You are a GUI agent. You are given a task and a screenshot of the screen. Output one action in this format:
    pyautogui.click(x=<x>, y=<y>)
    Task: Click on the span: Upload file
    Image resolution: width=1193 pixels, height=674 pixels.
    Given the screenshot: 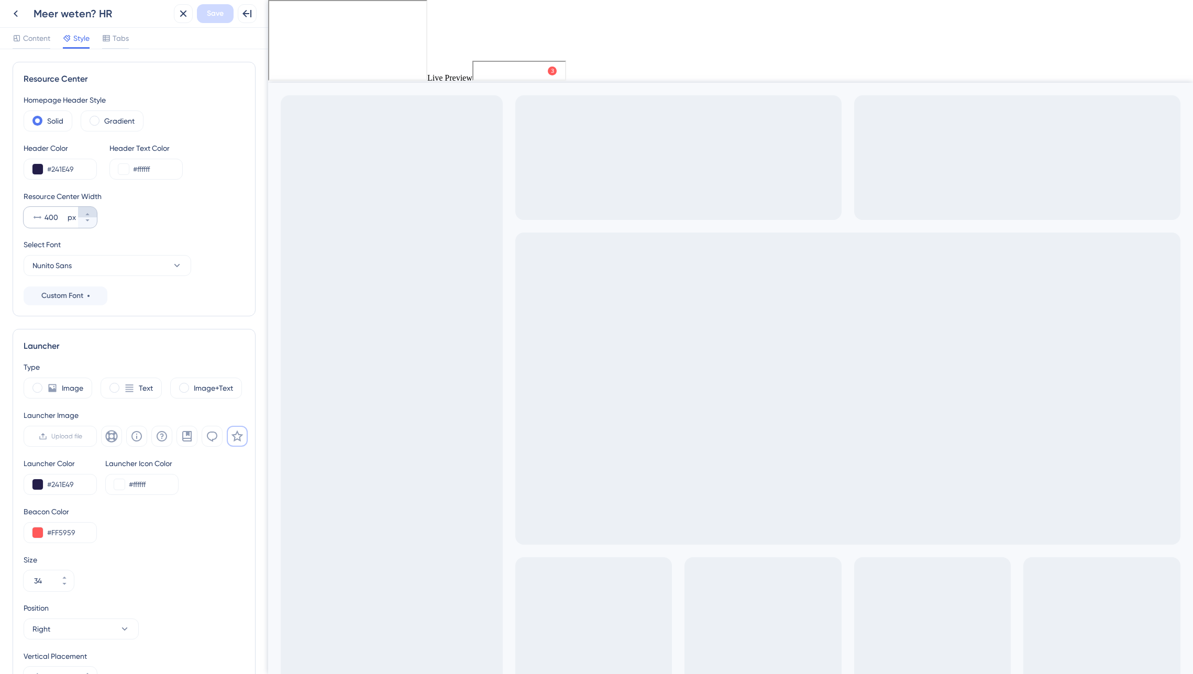 What is the action you would take?
    pyautogui.click(x=67, y=436)
    